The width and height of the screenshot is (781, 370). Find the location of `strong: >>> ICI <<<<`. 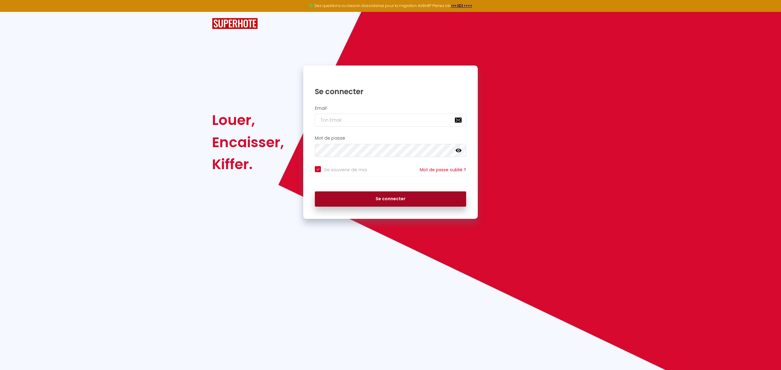

strong: >>> ICI <<<< is located at coordinates (461, 5).